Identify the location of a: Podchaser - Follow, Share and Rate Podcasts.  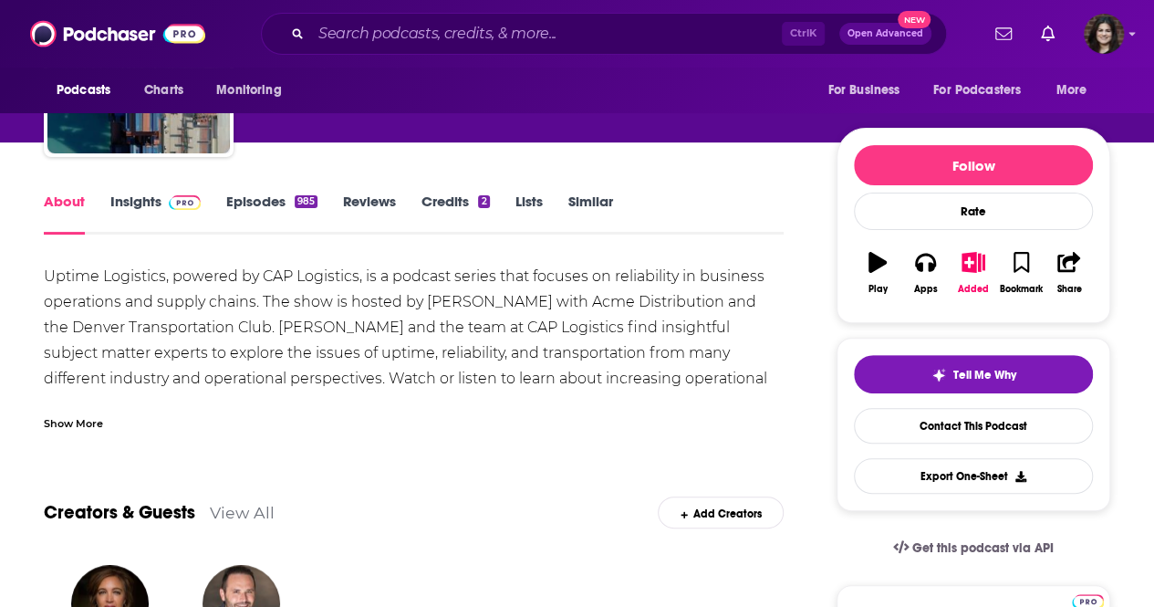
(118, 34).